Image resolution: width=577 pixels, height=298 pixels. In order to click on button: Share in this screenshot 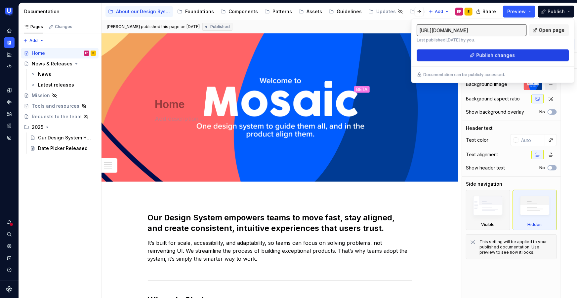, I will do `click(486, 12)`.